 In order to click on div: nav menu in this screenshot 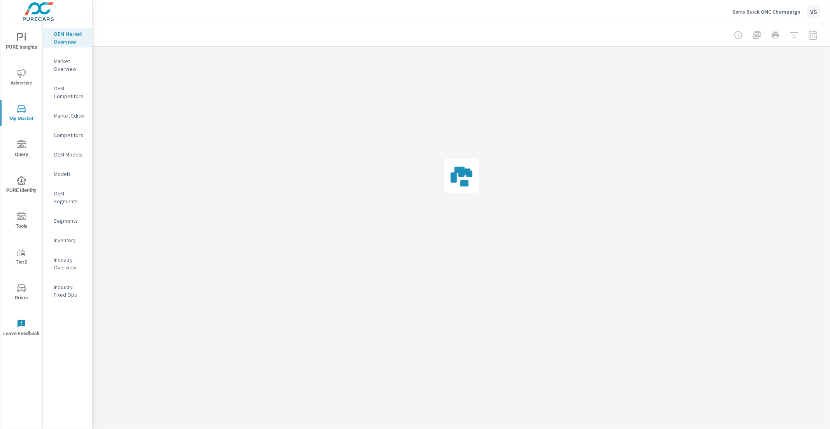, I will do `click(21, 185)`.